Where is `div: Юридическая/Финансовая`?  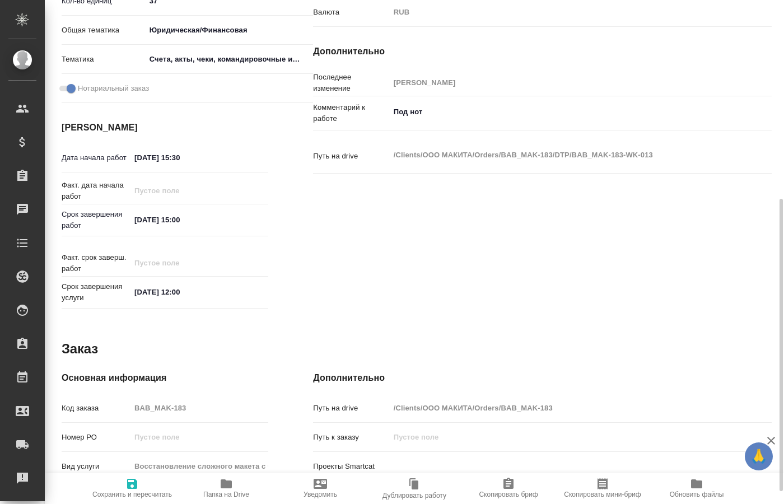
div: Юридическая/Финансовая is located at coordinates (230, 30).